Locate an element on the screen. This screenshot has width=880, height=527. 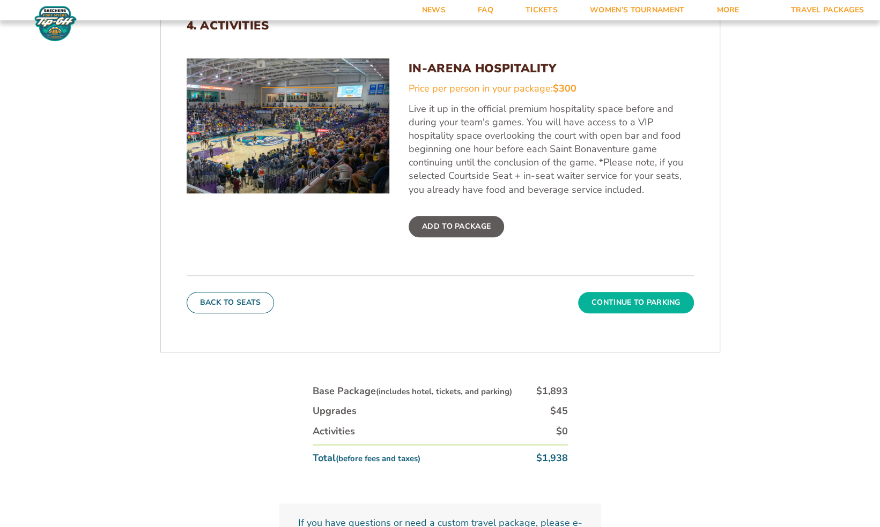
h2: 4. Activities is located at coordinates (440, 26).